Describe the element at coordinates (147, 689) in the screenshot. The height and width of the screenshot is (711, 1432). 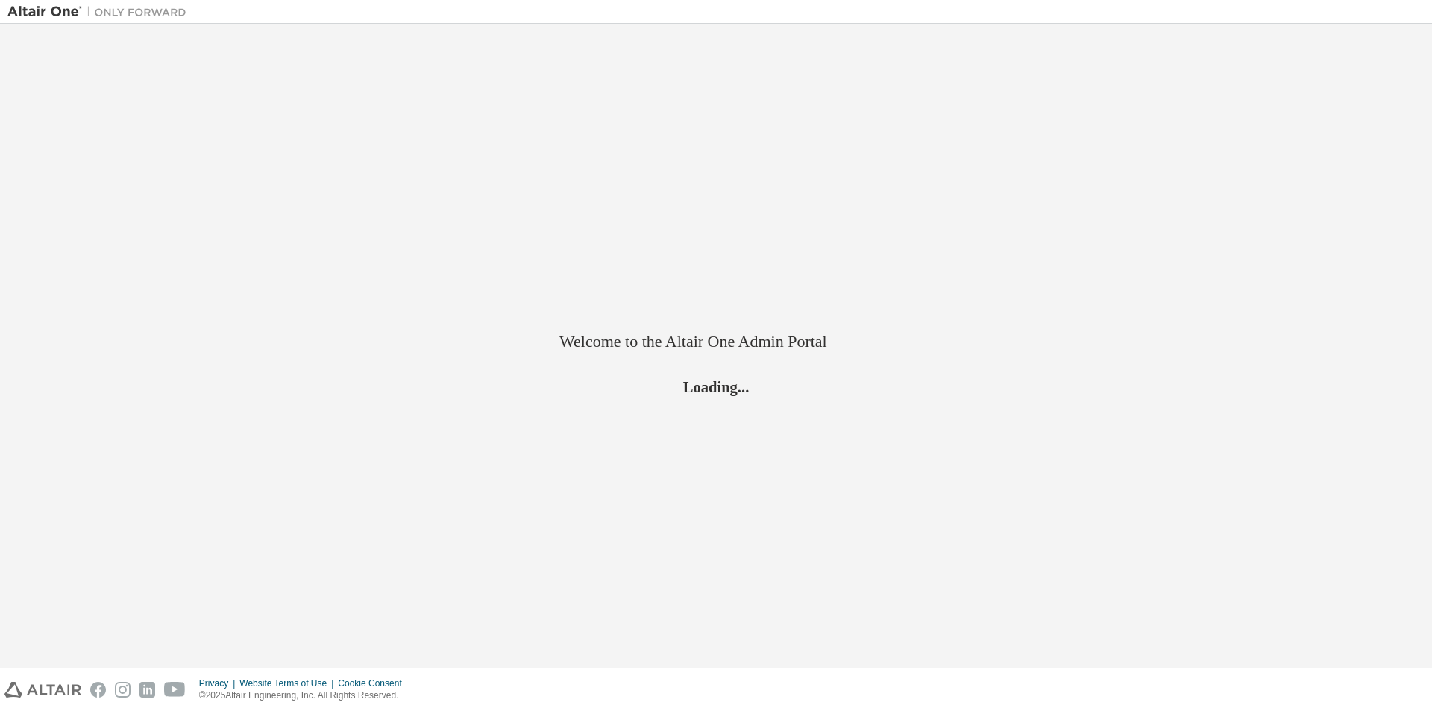
I see `img: linkedin.svg` at that location.